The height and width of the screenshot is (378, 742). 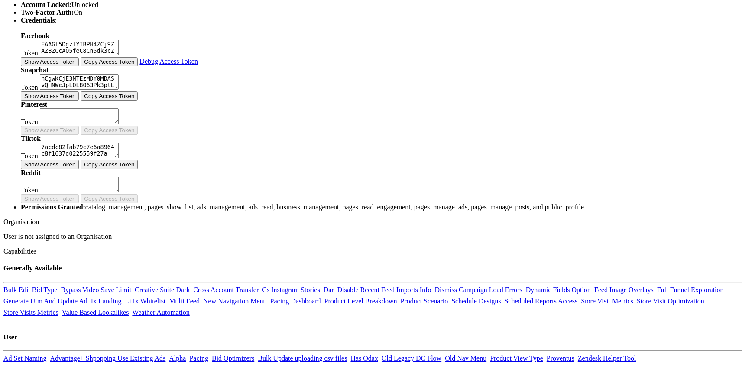 I want to click on a: Schedule Designs, so click(x=476, y=299).